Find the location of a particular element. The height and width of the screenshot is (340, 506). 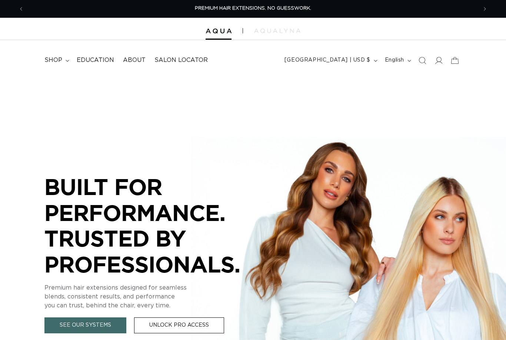

img: Aqua Hair Extensions is located at coordinates (219, 31).